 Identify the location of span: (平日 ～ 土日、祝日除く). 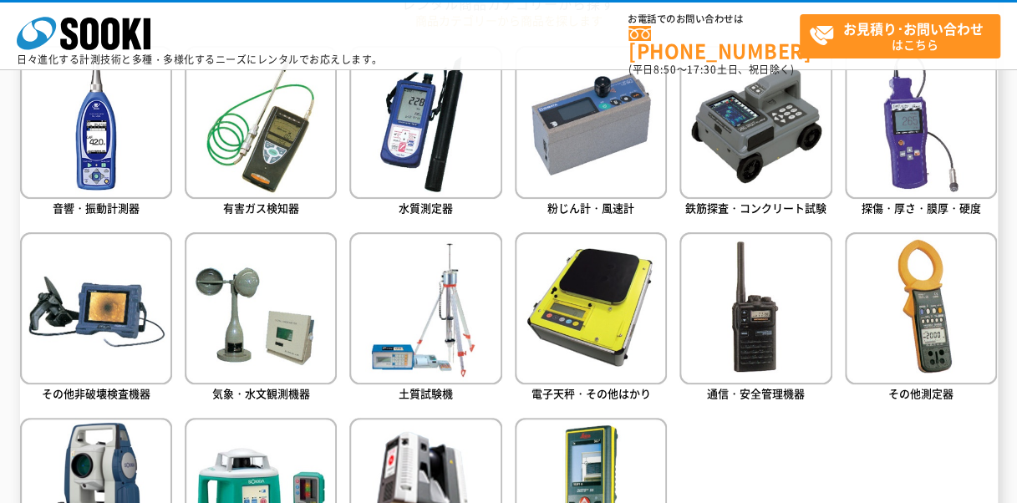
(711, 69).